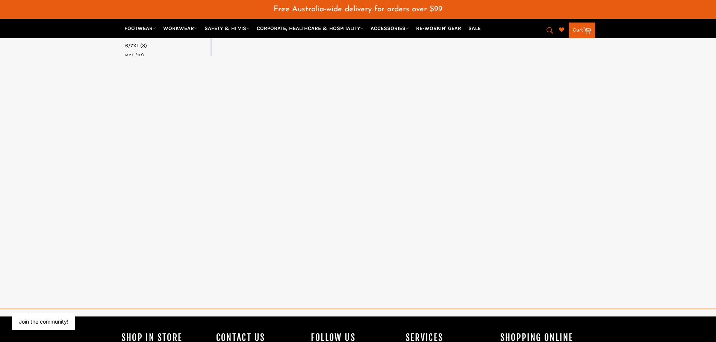 Image resolution: width=716 pixels, height=342 pixels. Describe the element at coordinates (132, 45) in the screenshot. I see `span: 6/7XL` at that location.